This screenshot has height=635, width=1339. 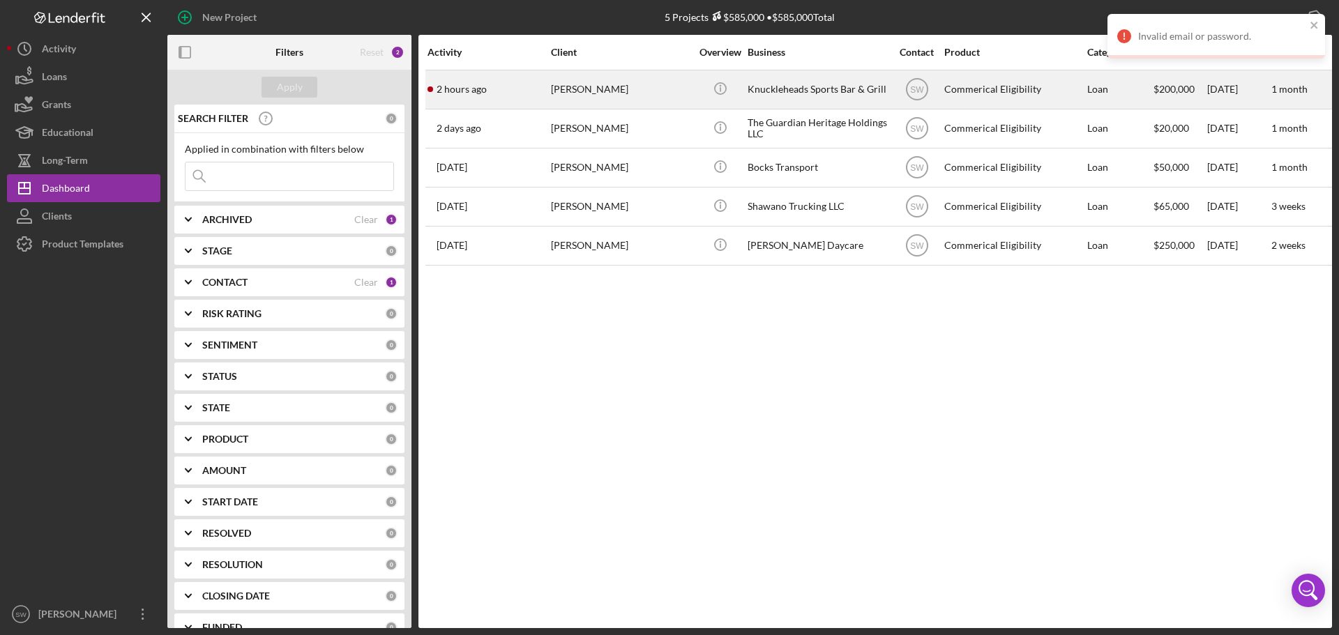 What do you see at coordinates (227, 533) in the screenshot?
I see `b: RESOLVED` at bounding box center [227, 533].